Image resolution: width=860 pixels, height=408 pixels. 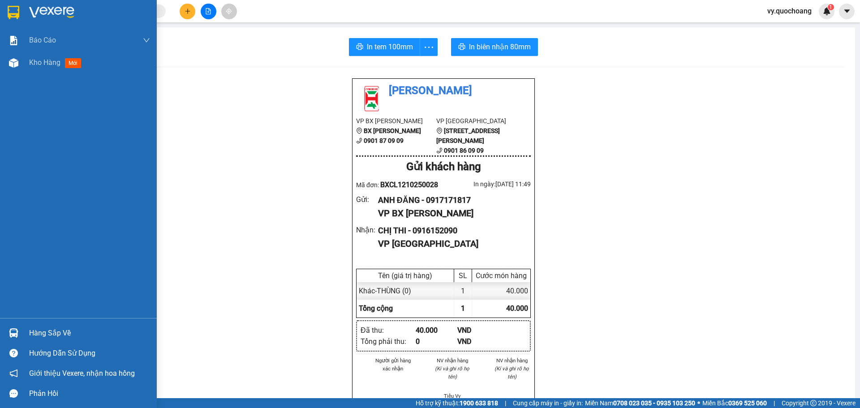 I want to click on span: file-add, so click(x=208, y=11).